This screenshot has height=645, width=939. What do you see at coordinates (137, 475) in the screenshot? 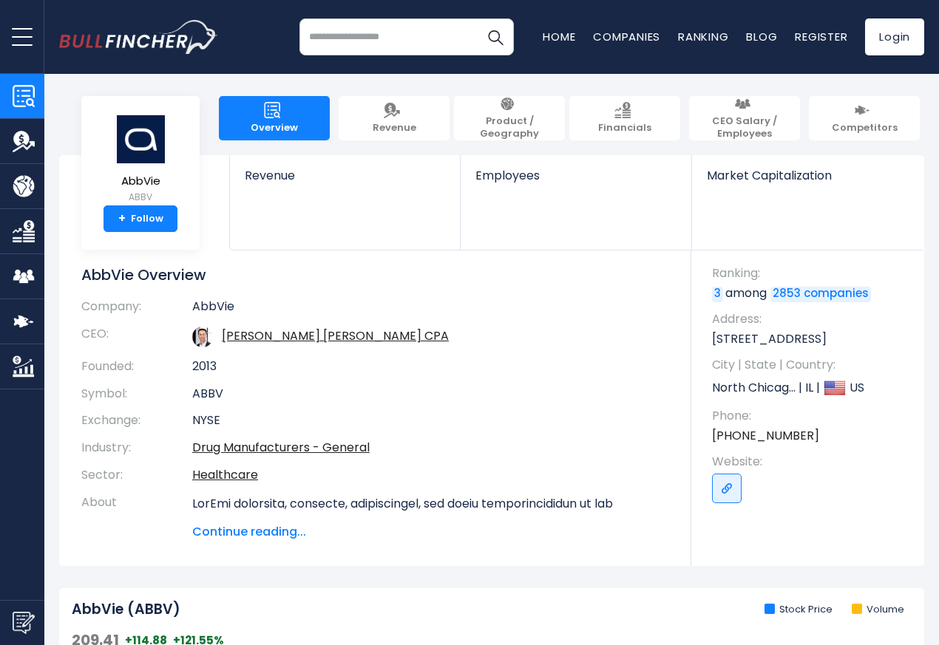
I see `th: Sector:` at bounding box center [137, 475].